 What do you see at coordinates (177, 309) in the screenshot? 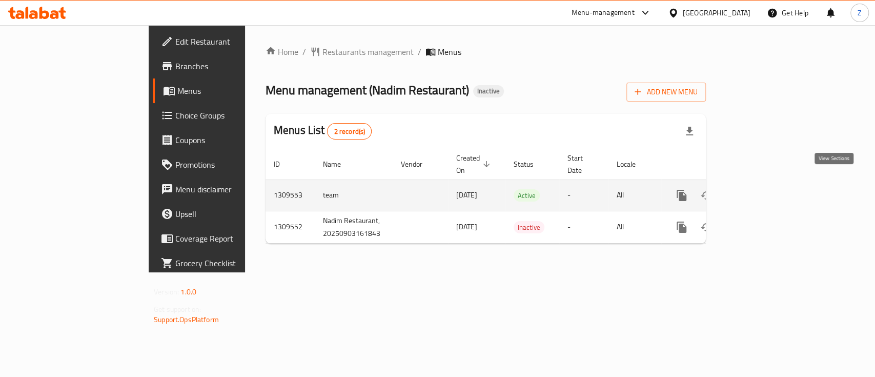
I see `span: Get support on:` at bounding box center [177, 309].